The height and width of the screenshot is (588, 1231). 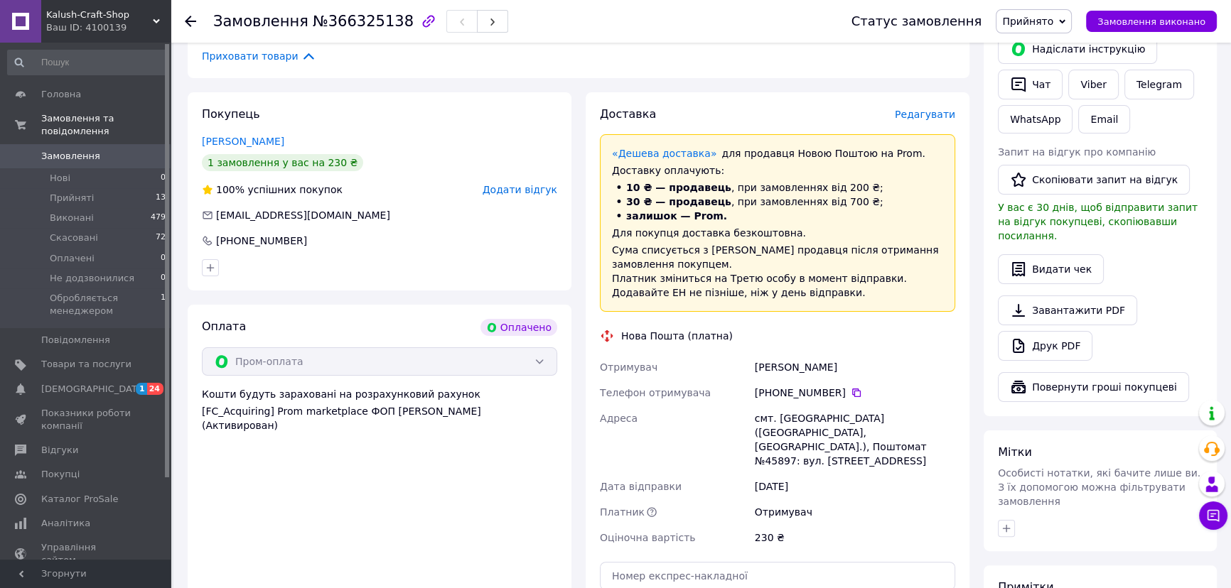 What do you see at coordinates (86, 365) in the screenshot?
I see `span: Товари та послуги` at bounding box center [86, 365].